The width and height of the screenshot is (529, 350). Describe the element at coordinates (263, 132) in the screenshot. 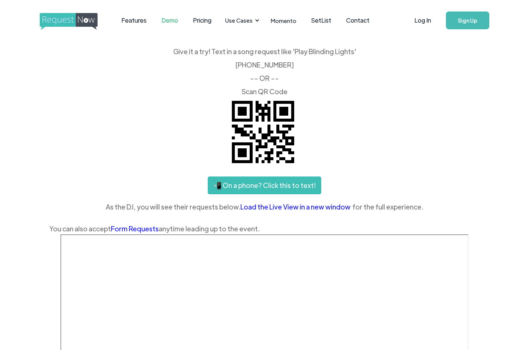

I see `img: QR code` at that location.